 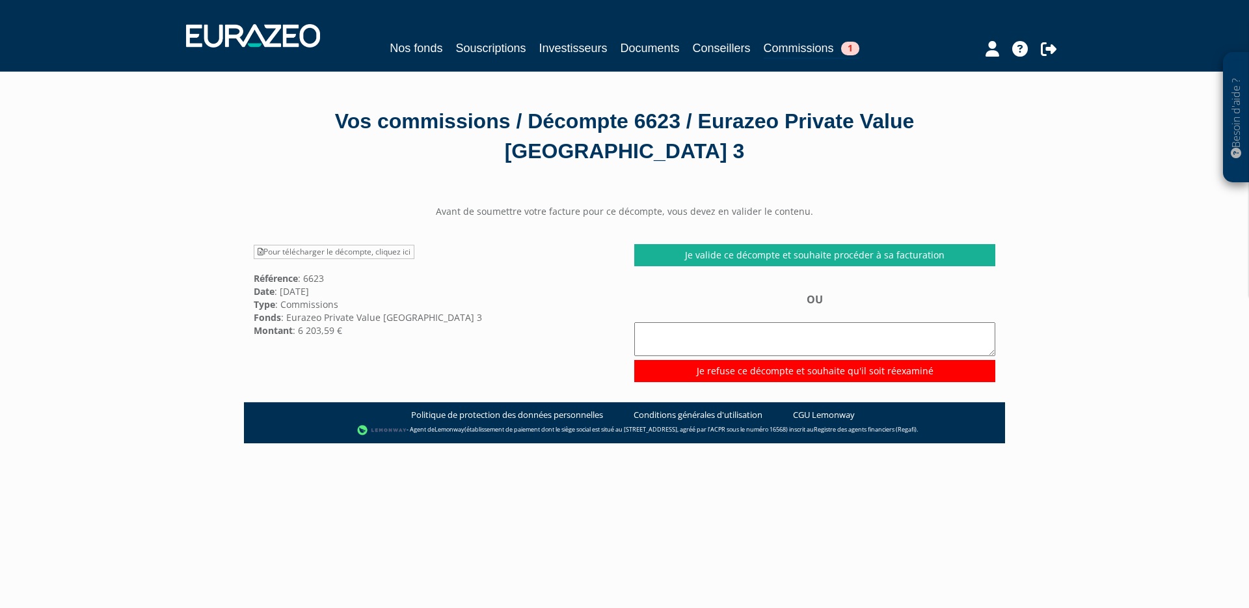 What do you see at coordinates (491, 48) in the screenshot?
I see `a: Souscriptions` at bounding box center [491, 48].